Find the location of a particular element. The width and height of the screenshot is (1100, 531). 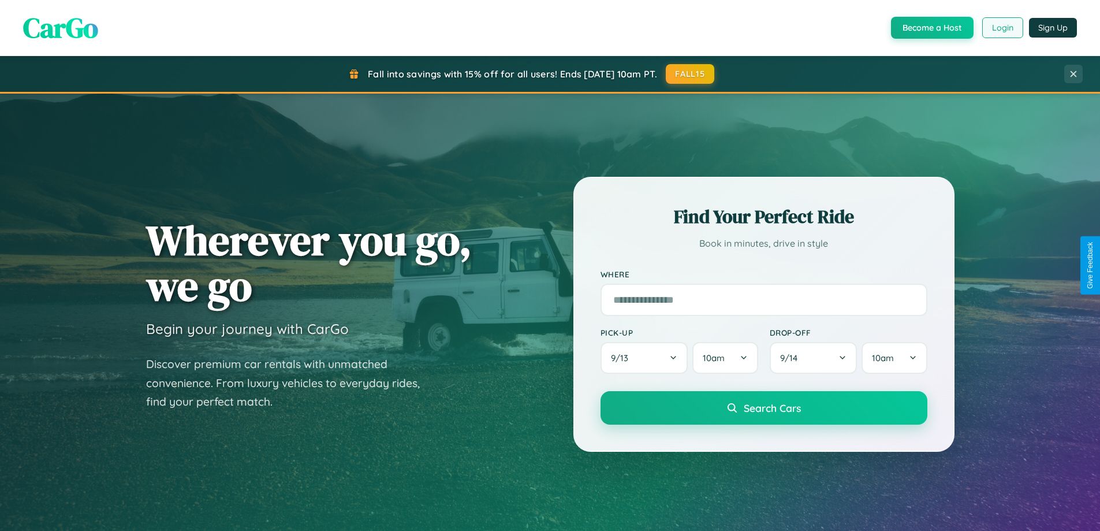

span: Search Cars is located at coordinates (772, 408).